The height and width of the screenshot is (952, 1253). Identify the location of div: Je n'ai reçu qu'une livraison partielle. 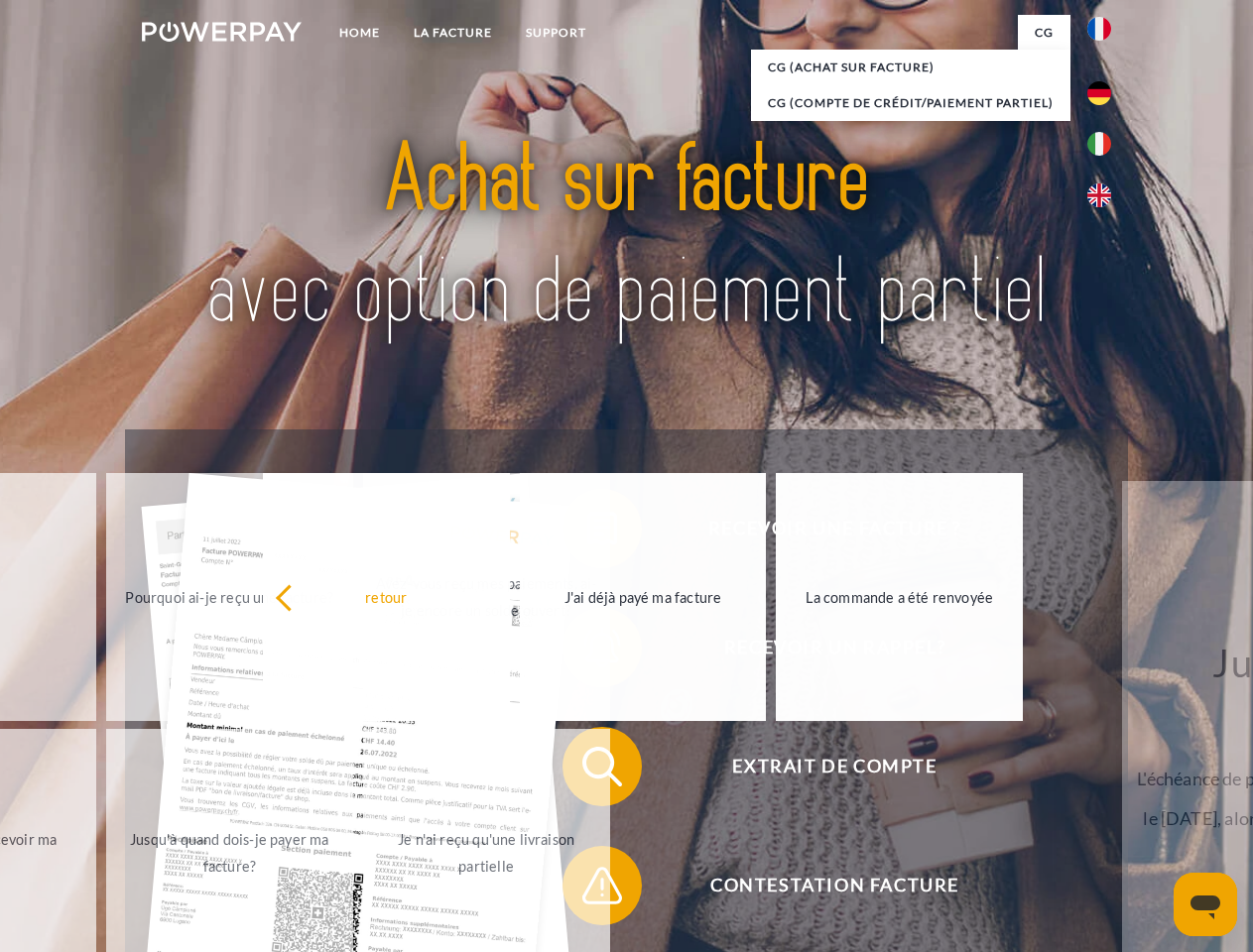
(486, 853).